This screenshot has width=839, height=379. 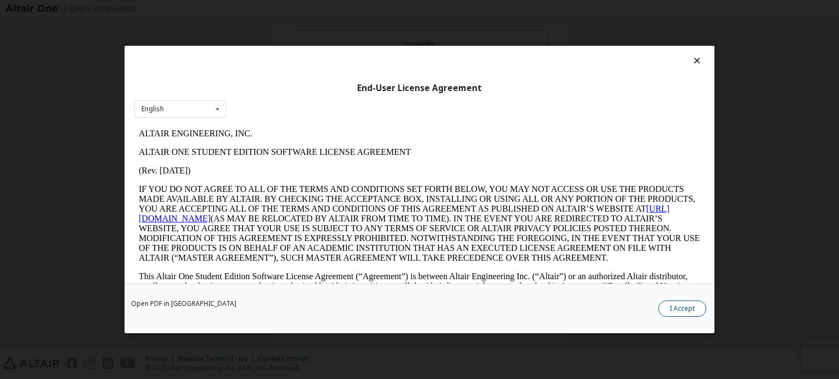 I want to click on div: English, so click(x=152, y=109).